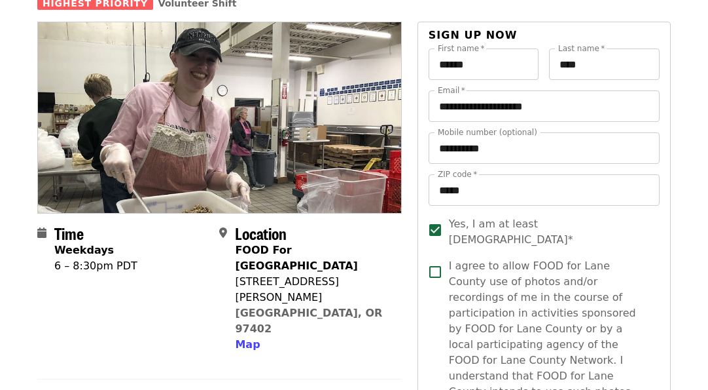 The image size is (708, 390). I want to click on span: Location, so click(261, 232).